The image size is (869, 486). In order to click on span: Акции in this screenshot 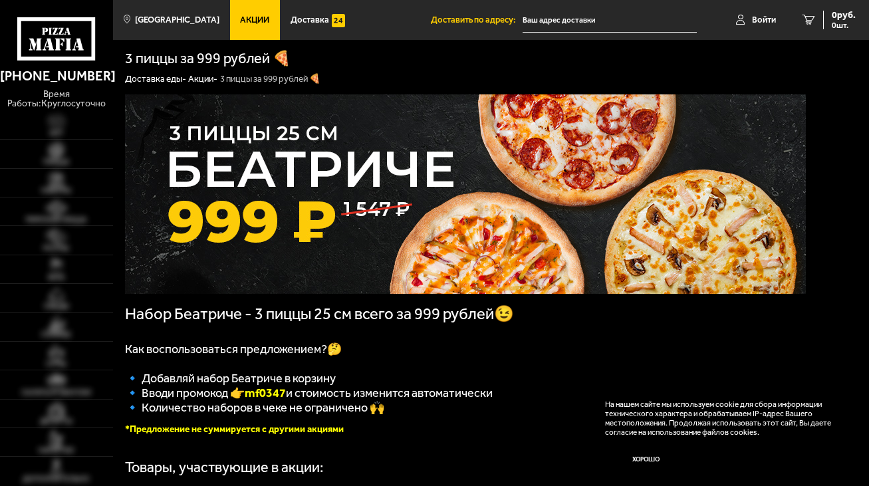, I will do `click(255, 19)`.